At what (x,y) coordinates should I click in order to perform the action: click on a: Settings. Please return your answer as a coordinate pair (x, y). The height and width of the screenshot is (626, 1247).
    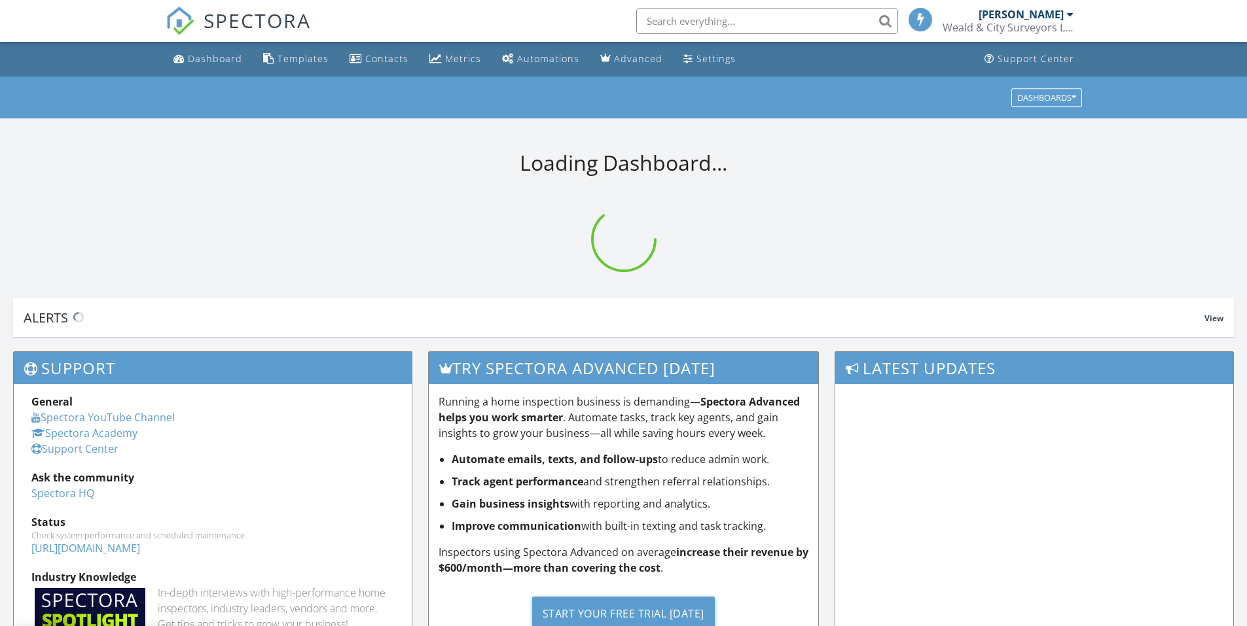
    Looking at the image, I should click on (709, 59).